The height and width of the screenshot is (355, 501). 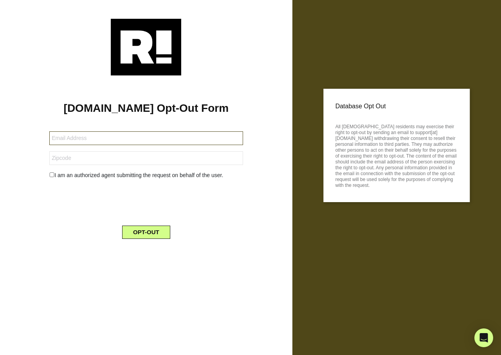 What do you see at coordinates (146, 47) in the screenshot?
I see `img: Retention.com` at bounding box center [146, 47].